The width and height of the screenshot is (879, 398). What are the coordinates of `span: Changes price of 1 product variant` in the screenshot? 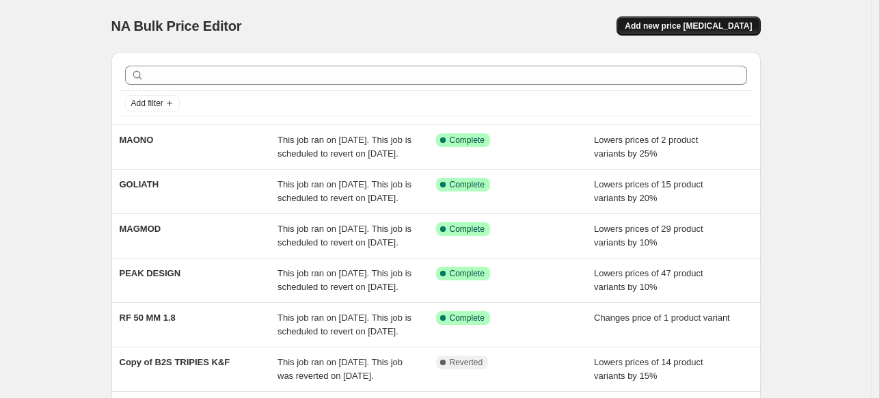 It's located at (662, 317).